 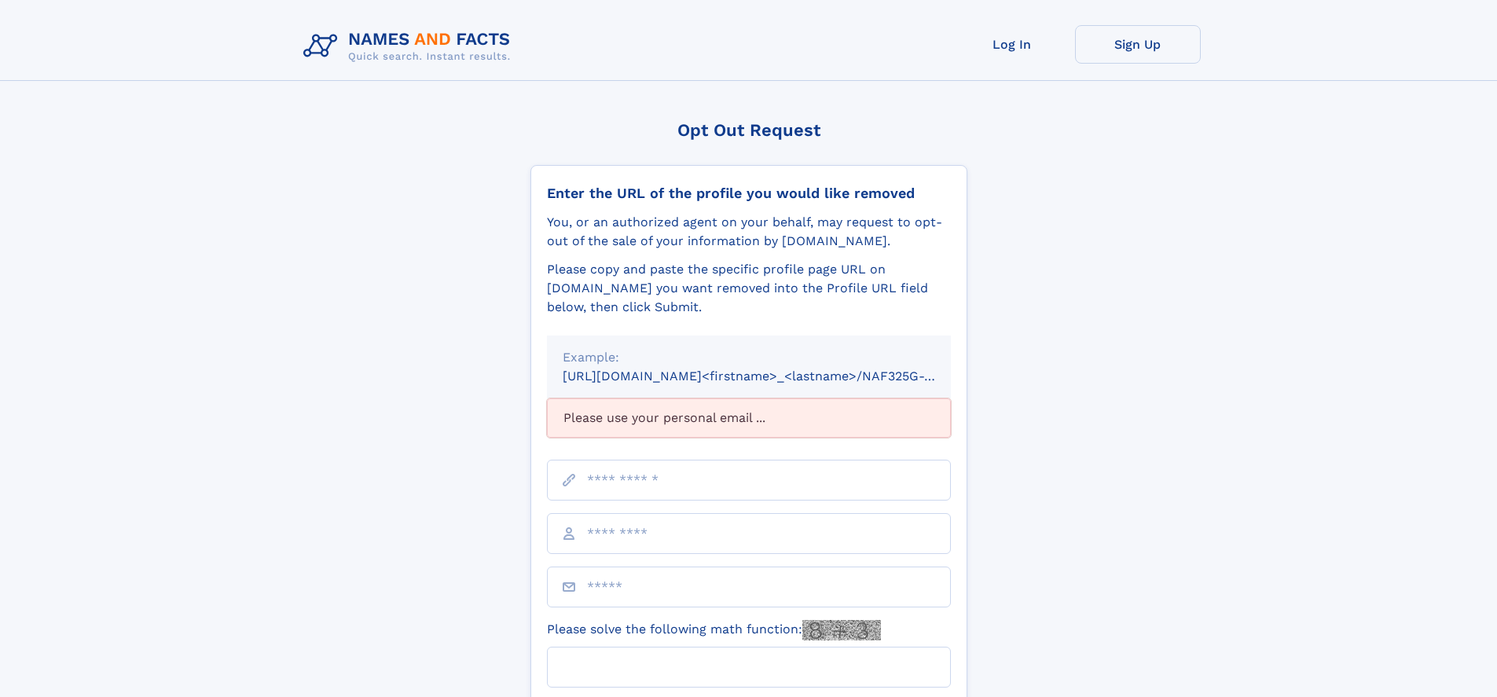 What do you see at coordinates (749, 130) in the screenshot?
I see `div: Opt Out Request` at bounding box center [749, 130].